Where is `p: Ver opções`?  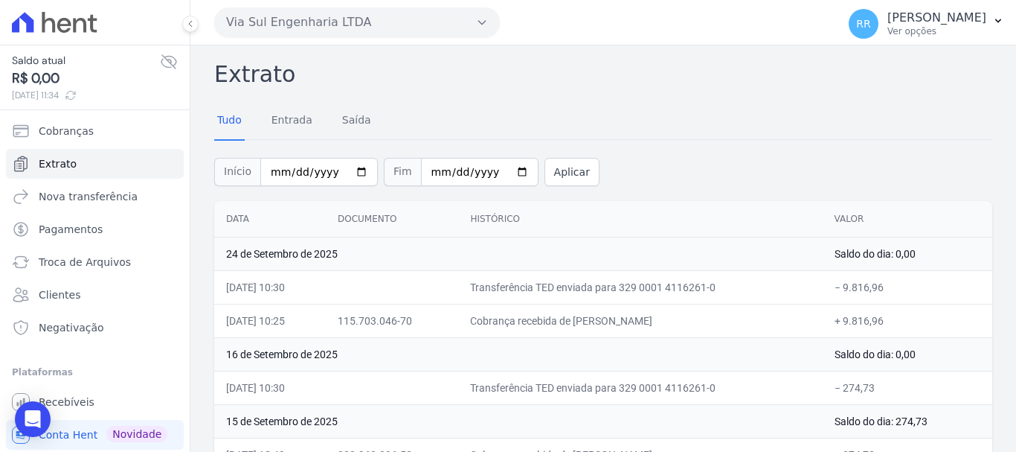
p: Ver opções is located at coordinates (937, 31).